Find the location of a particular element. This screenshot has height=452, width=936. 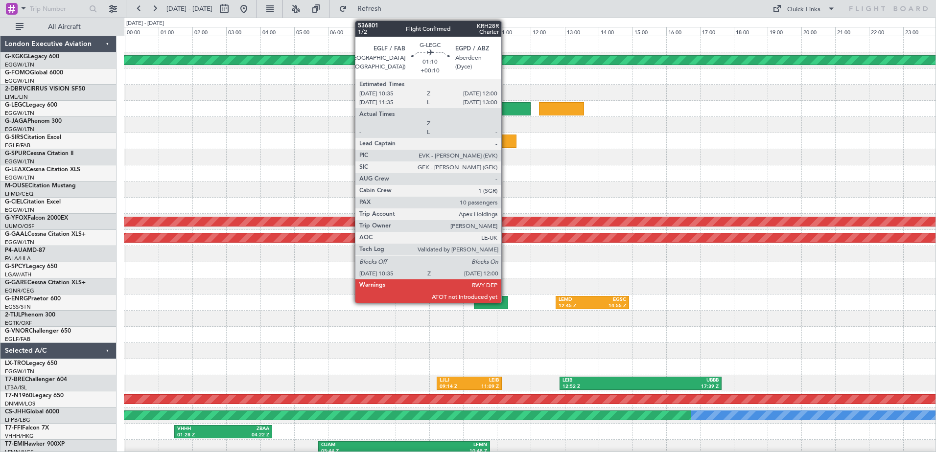

a: EGSS/STN is located at coordinates (18, 307).